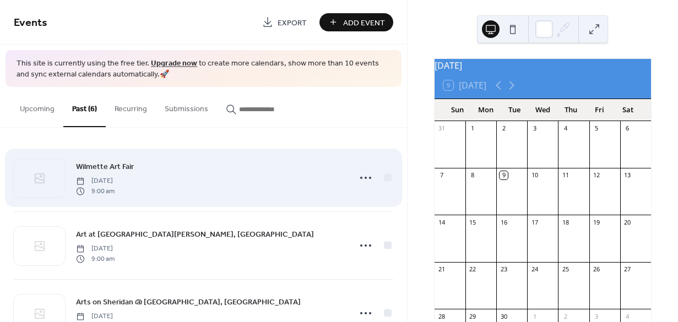  What do you see at coordinates (442, 270) in the screenshot?
I see `div: 21` at bounding box center [442, 270].